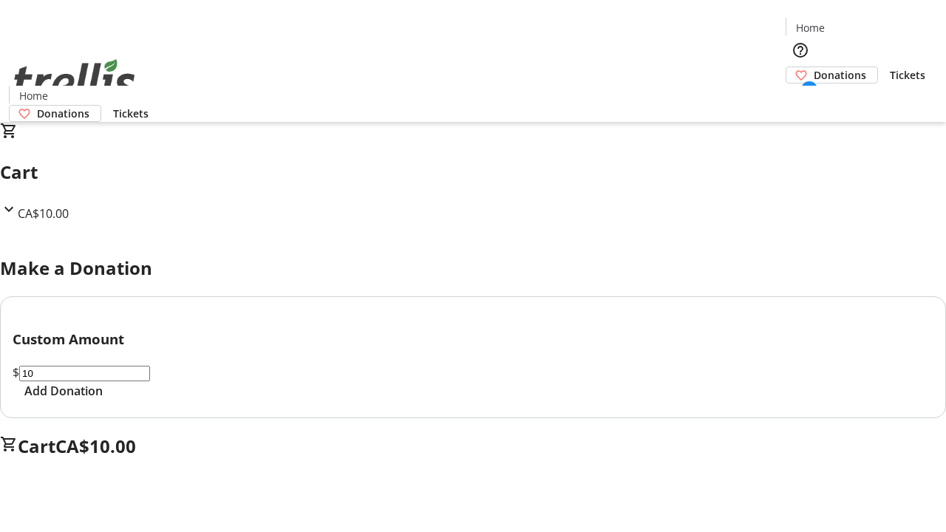 The image size is (946, 532). Describe the element at coordinates (800, 98) in the screenshot. I see `button: Cart` at that location.